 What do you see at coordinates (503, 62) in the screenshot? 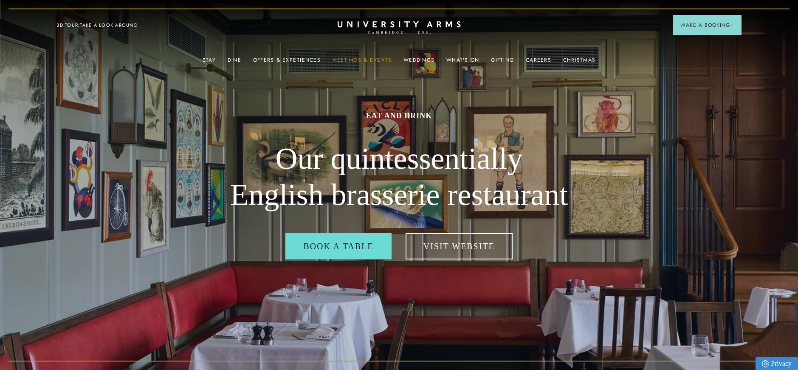
I see `a: Gifting` at bounding box center [503, 62].